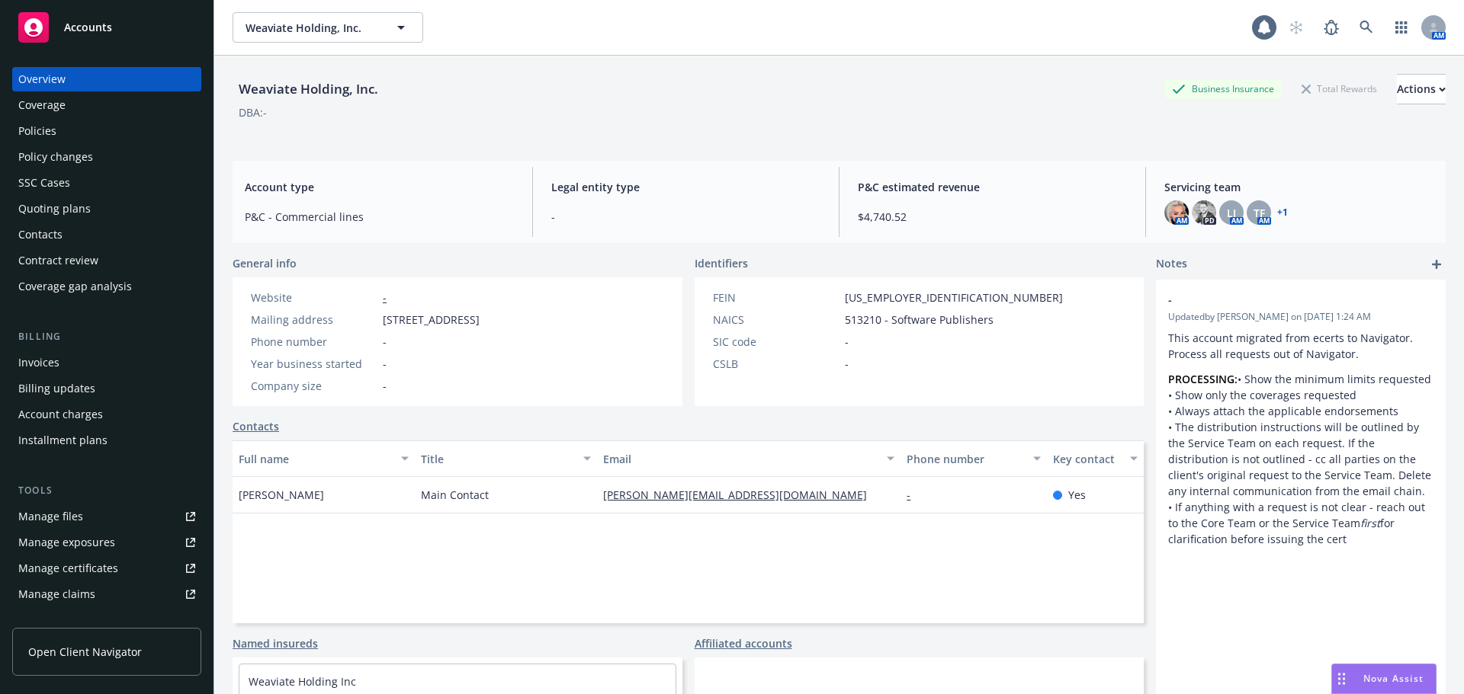 The width and height of the screenshot is (1464, 694). Describe the element at coordinates (1384, 679) in the screenshot. I see `button: Nova Assist` at that location.